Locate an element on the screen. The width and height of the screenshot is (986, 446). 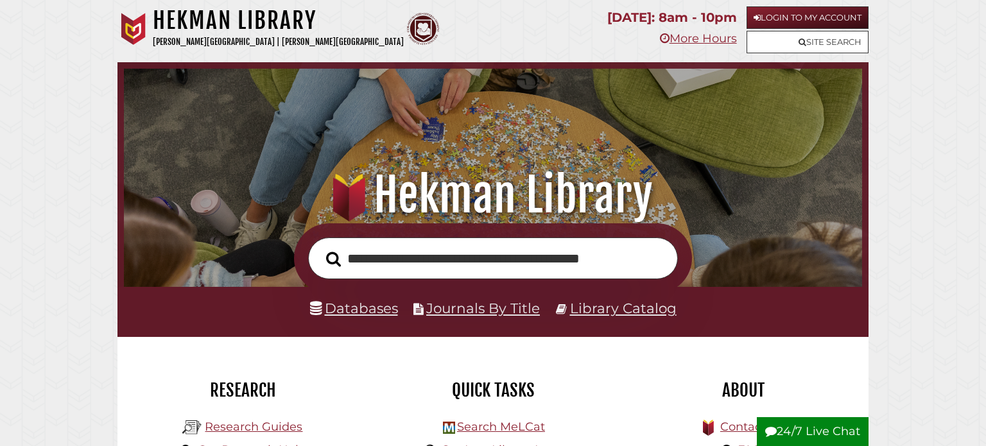
h2: About is located at coordinates (743, 390).